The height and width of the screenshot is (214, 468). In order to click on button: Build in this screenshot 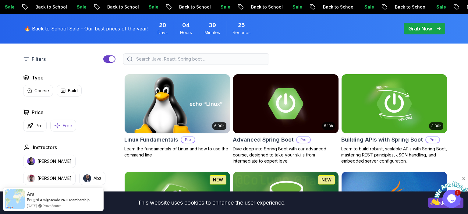, I will do `click(69, 91)`.